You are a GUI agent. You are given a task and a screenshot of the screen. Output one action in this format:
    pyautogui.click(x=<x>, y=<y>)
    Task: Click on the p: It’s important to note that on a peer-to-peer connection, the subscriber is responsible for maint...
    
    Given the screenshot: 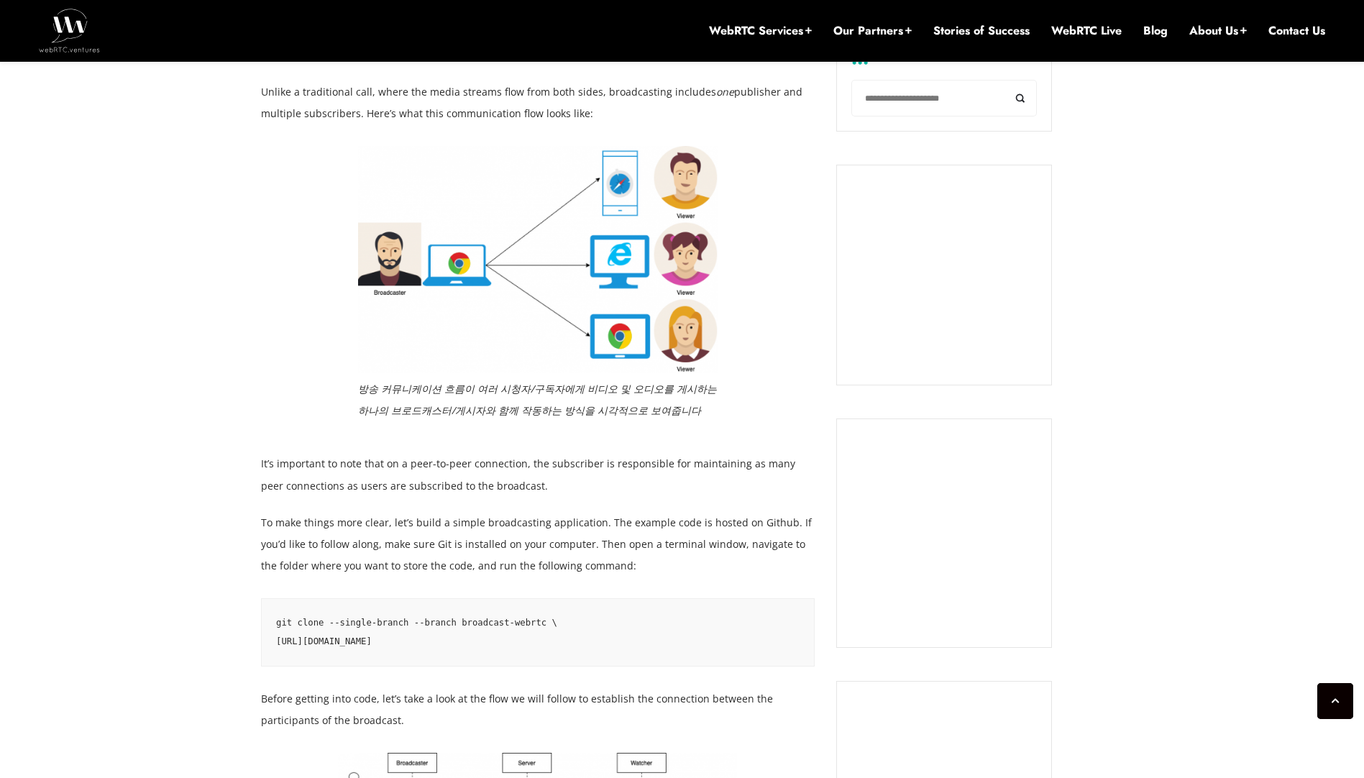 What is the action you would take?
    pyautogui.click(x=538, y=475)
    